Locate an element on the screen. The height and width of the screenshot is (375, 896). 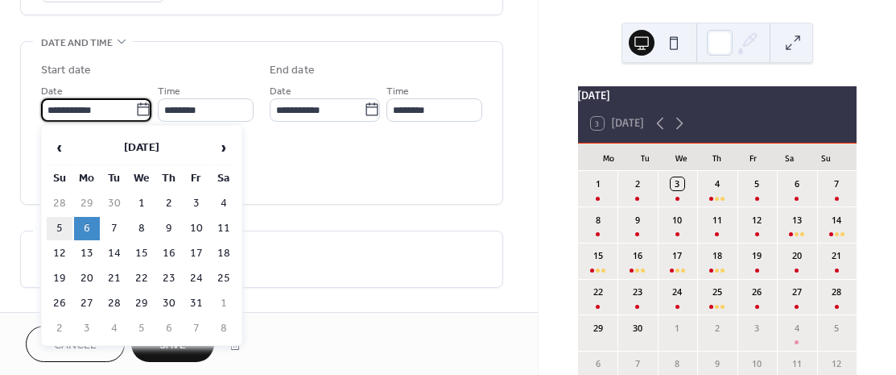
td: 11 is located at coordinates (224, 228).